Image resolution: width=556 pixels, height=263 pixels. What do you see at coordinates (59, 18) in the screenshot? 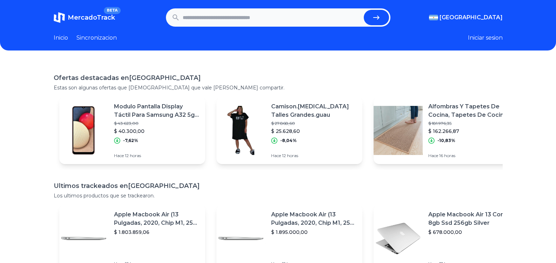
I see `img: MercadoTrack` at bounding box center [59, 18].